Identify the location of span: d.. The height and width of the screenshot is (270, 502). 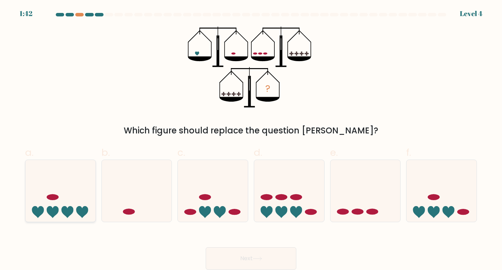
(258, 152).